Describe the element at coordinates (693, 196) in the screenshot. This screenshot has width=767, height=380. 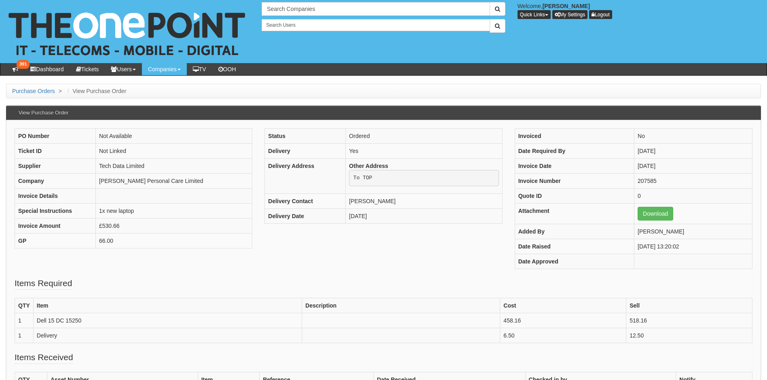
I see `td: 0` at that location.